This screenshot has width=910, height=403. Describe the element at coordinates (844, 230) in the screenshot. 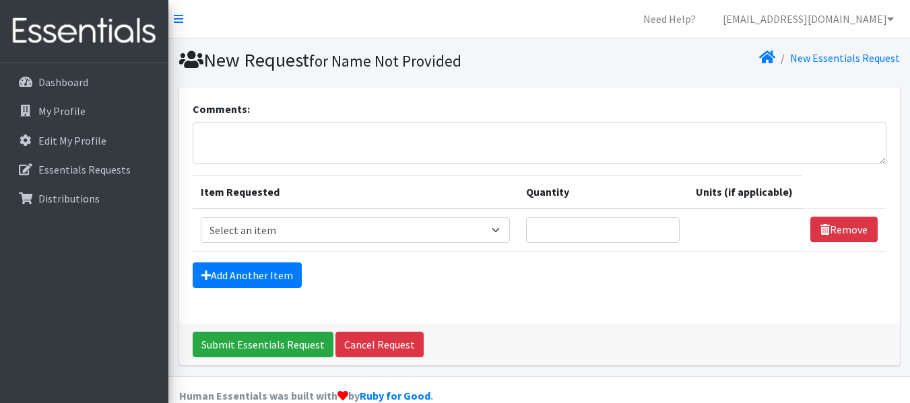

I see `a: Remove` at that location.